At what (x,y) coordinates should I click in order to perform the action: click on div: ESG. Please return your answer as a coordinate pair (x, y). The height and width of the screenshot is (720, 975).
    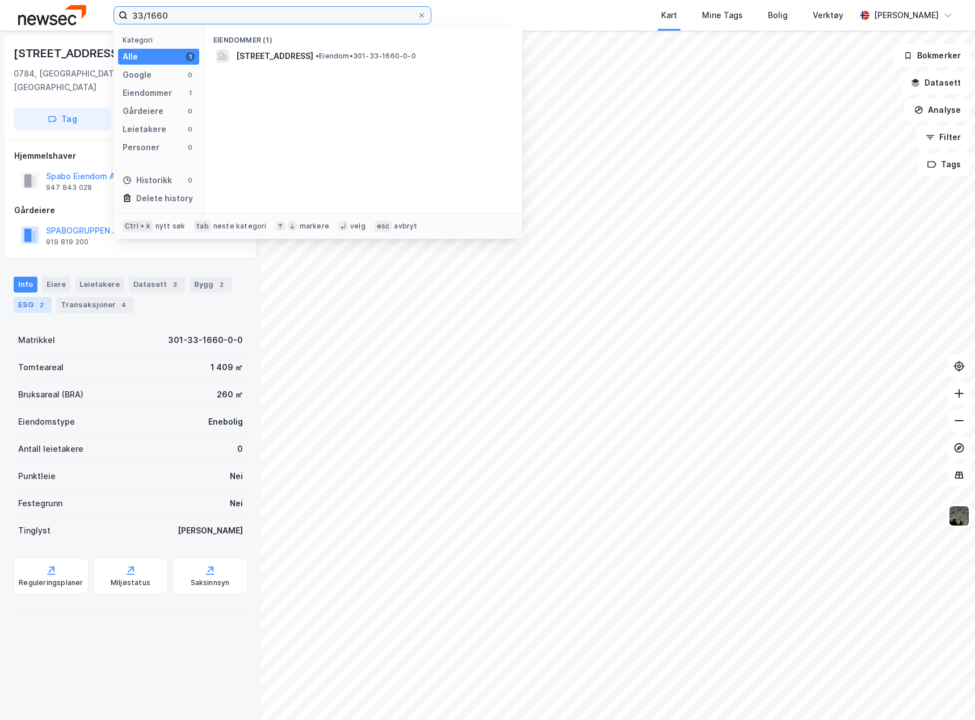
    Looking at the image, I should click on (32, 305).